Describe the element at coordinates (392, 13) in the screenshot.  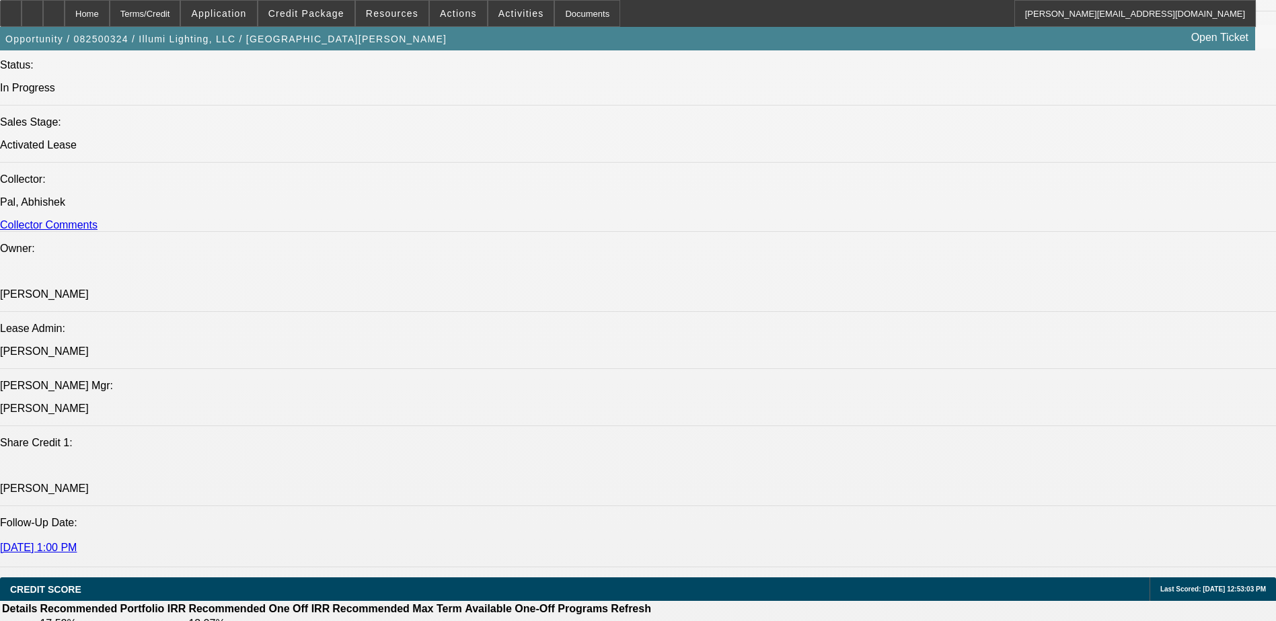
I see `button: Resources` at that location.